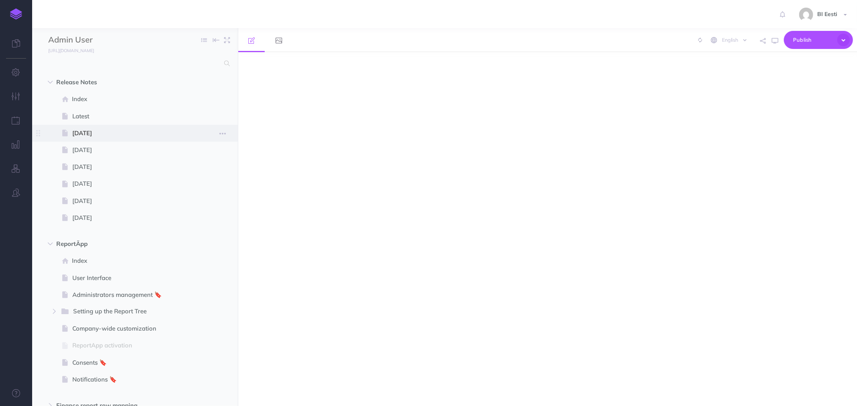 This screenshot has height=406, width=857. I want to click on span: Company-wide customization, so click(131, 329).